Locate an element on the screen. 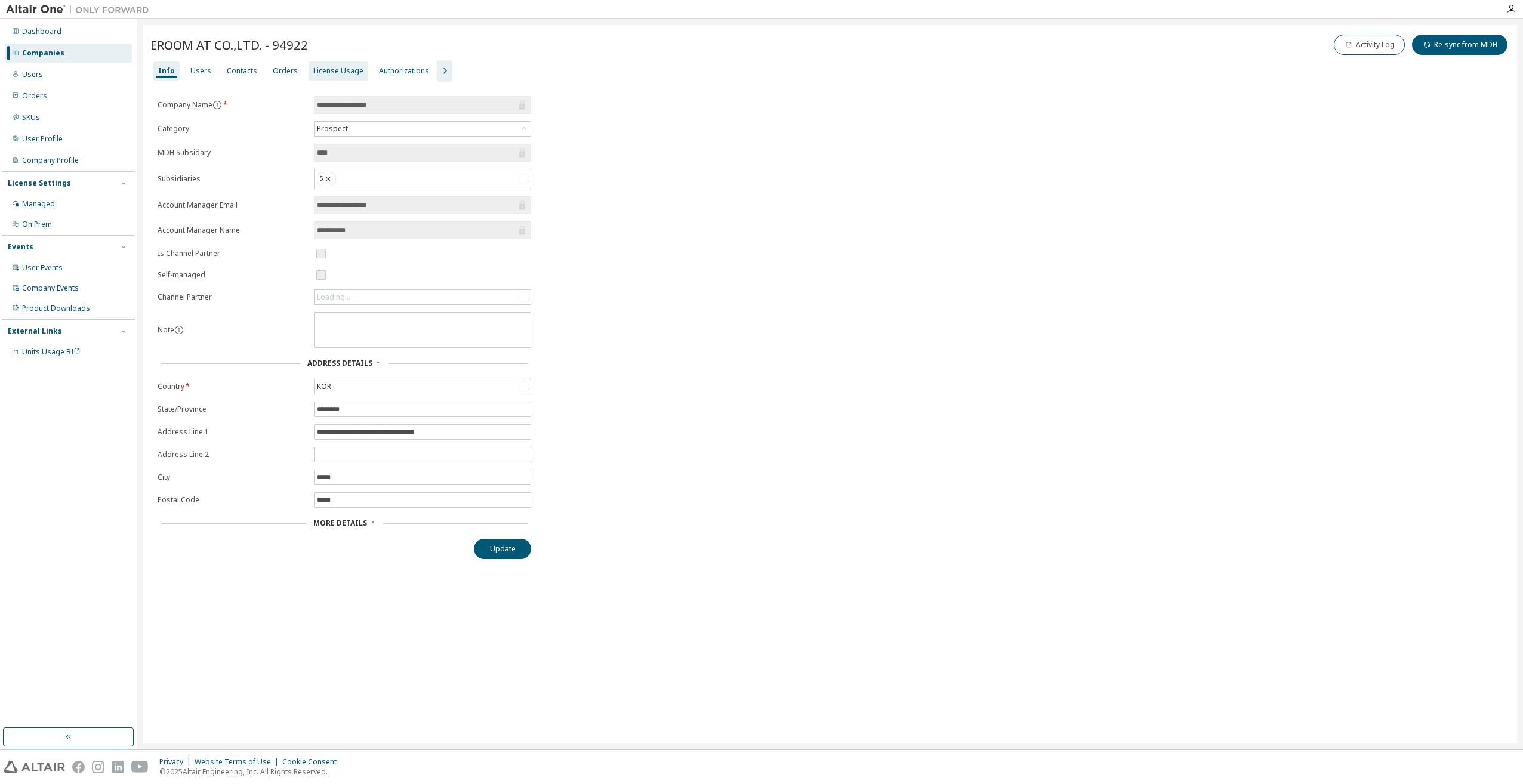 The height and width of the screenshot is (784, 1523). label: State/Province is located at coordinates (232, 409).